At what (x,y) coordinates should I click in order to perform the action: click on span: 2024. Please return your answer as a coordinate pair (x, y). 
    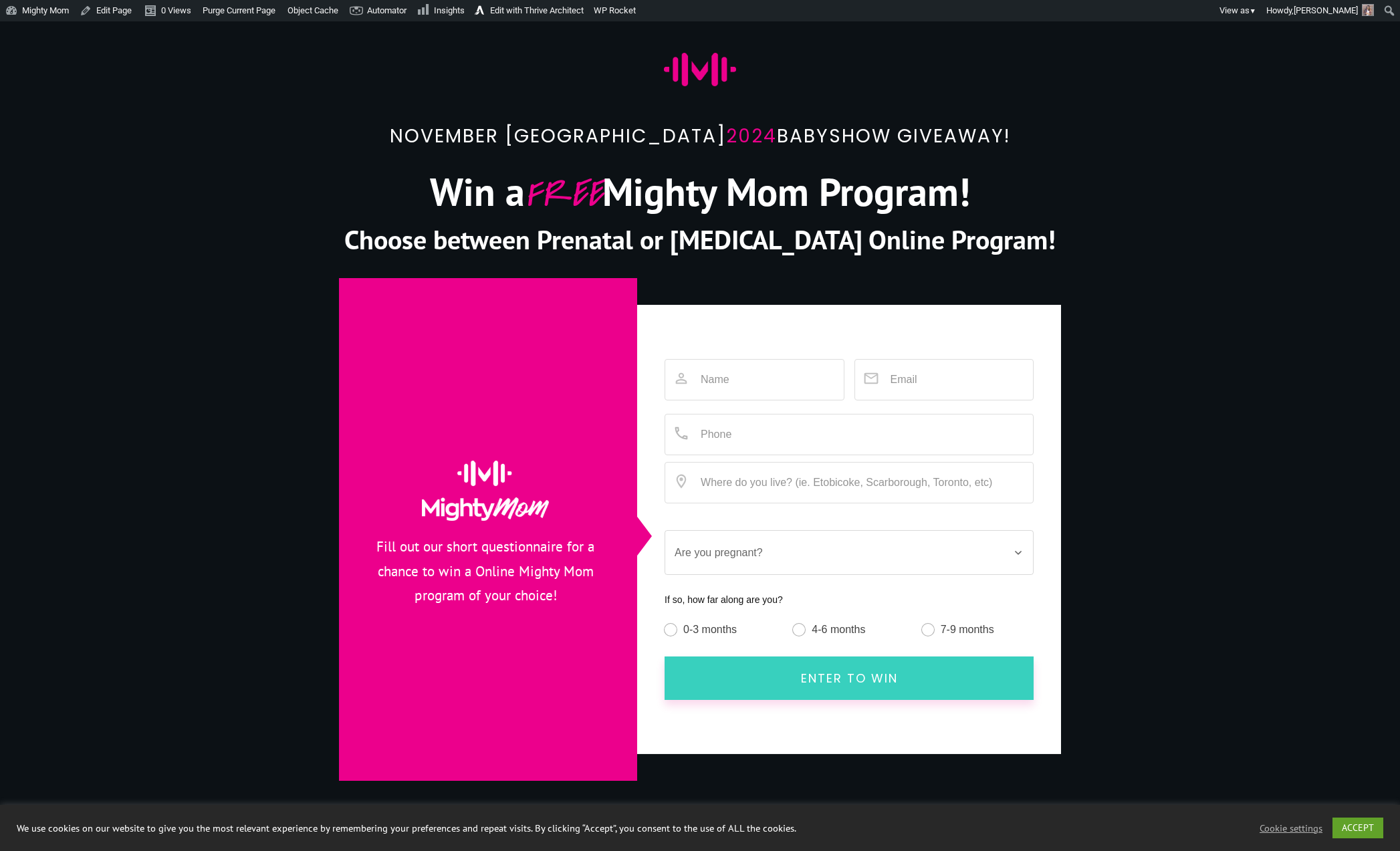
    Looking at the image, I should click on (700, 135).